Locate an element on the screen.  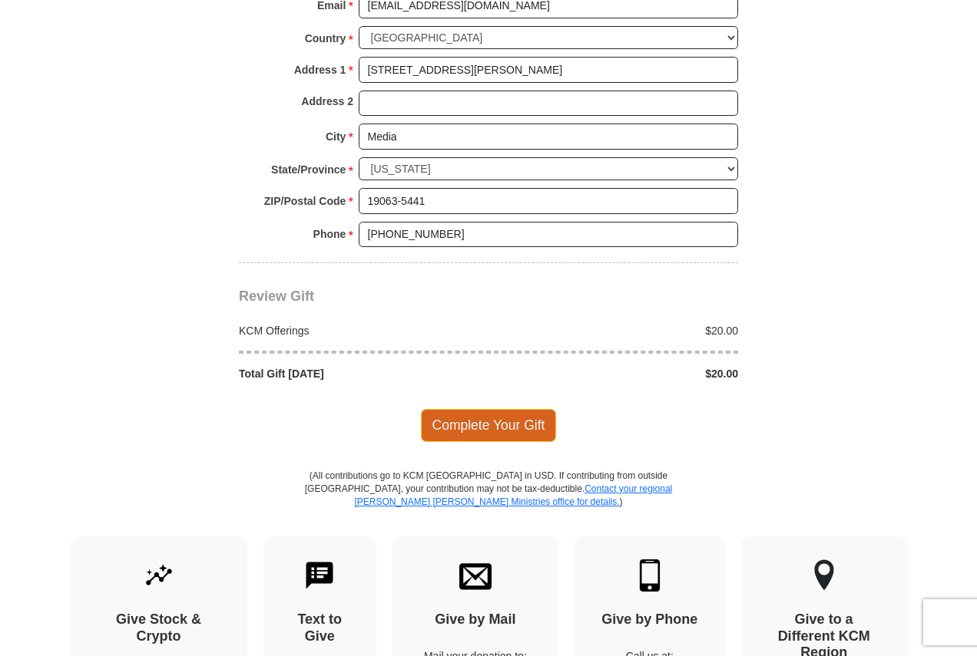
div: KCM Offerings is located at coordinates (360, 331).